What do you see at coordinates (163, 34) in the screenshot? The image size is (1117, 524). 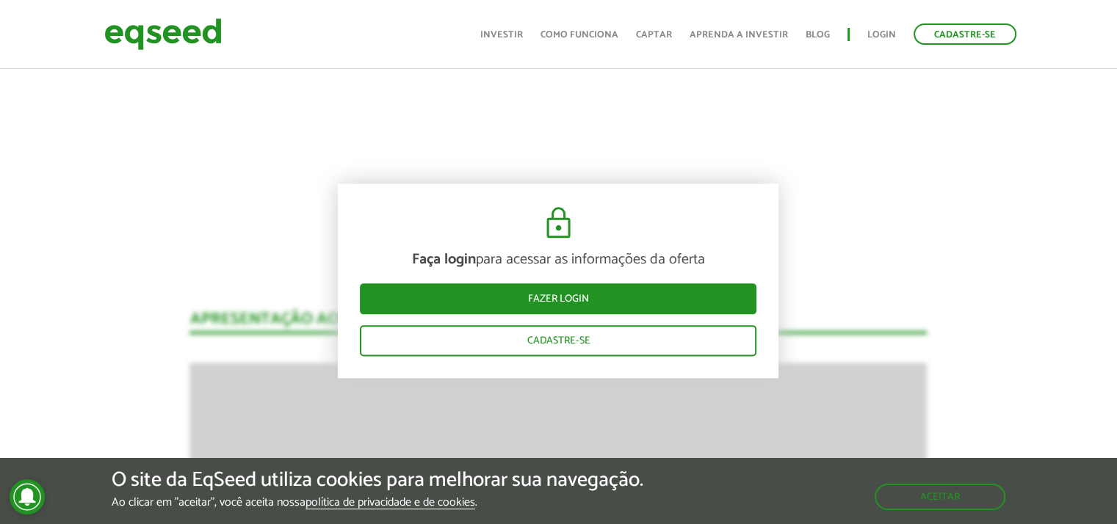 I see `img: EqSeed` at bounding box center [163, 34].